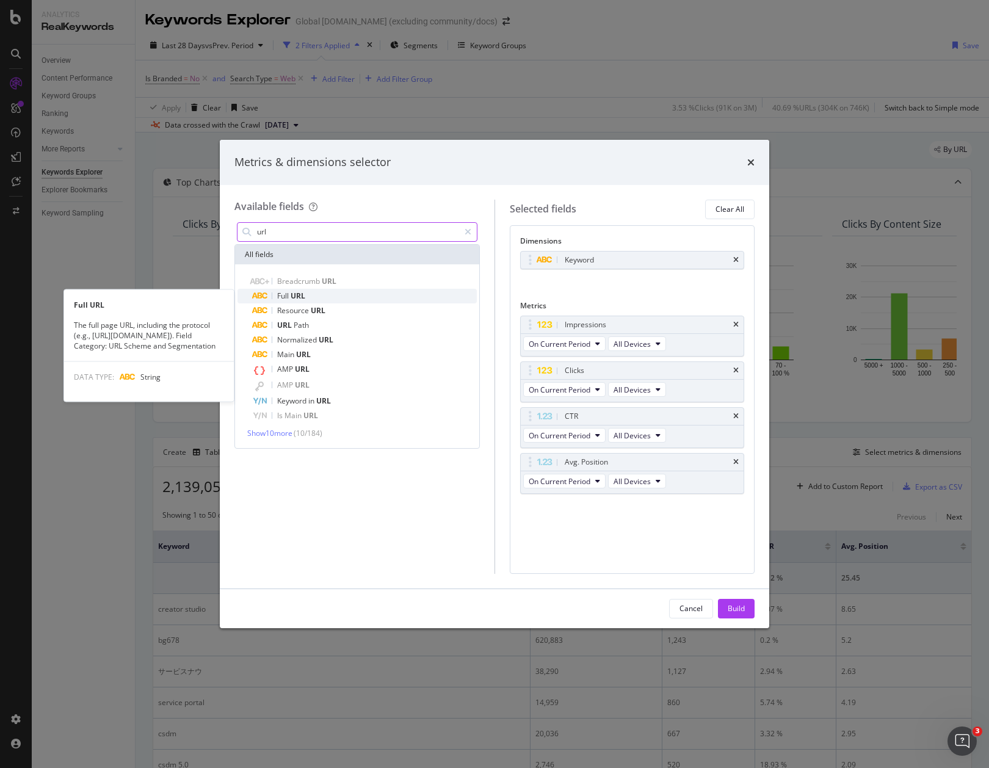 Image resolution: width=989 pixels, height=768 pixels. What do you see at coordinates (284, 295) in the screenshot?
I see `span: Full` at bounding box center [284, 295].